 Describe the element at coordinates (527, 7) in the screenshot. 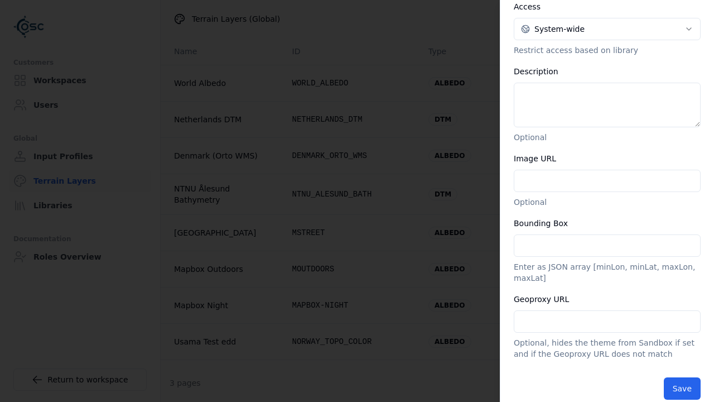

I see `label: Access` at that location.